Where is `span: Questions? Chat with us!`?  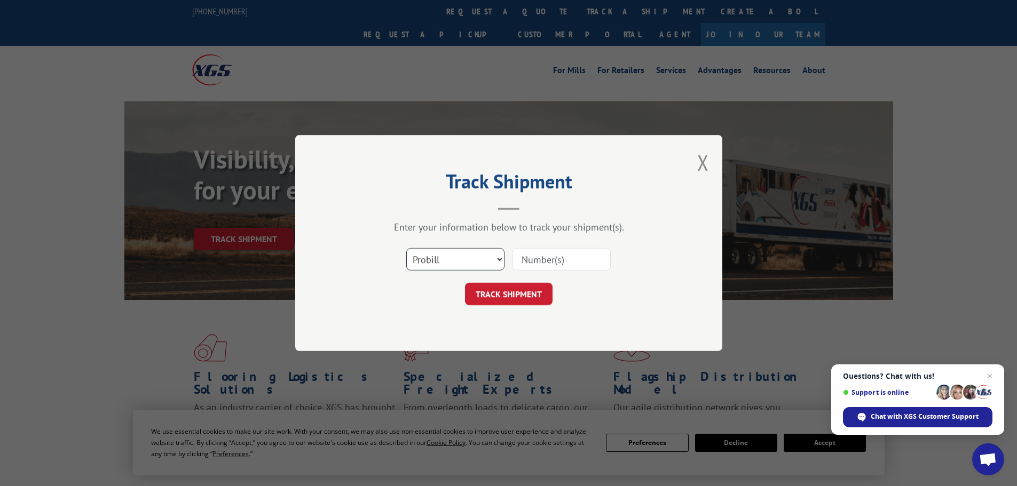 span: Questions? Chat with us! is located at coordinates (918, 376).